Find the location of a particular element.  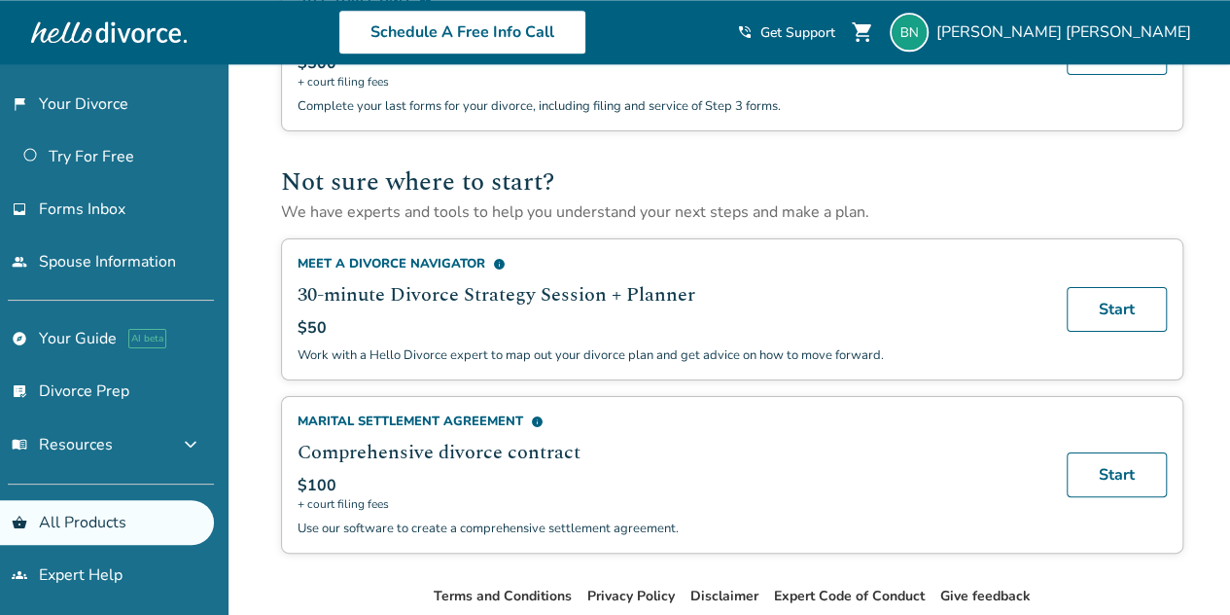

p: Work with a Hello Divorce expert to map out your divorce plan and get advice on how to move forward. is located at coordinates (670, 355).